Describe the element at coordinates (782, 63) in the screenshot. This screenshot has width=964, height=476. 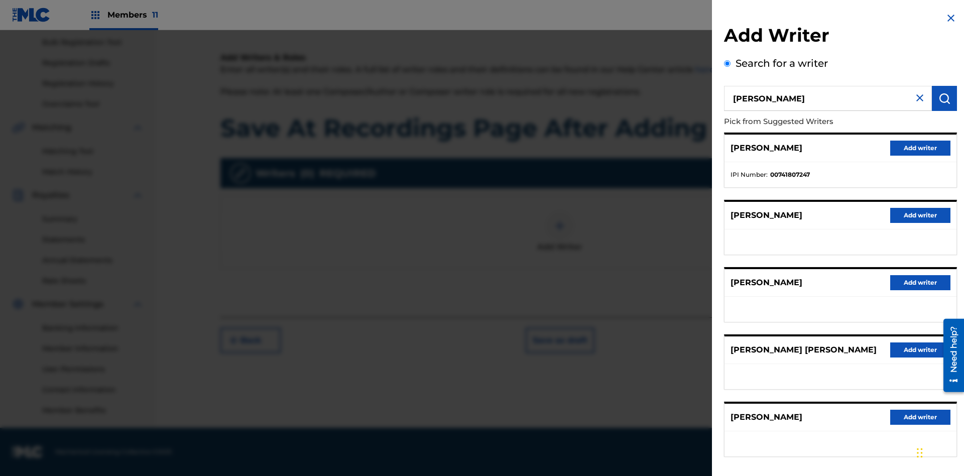
I see `label: Search for a writer` at that location.